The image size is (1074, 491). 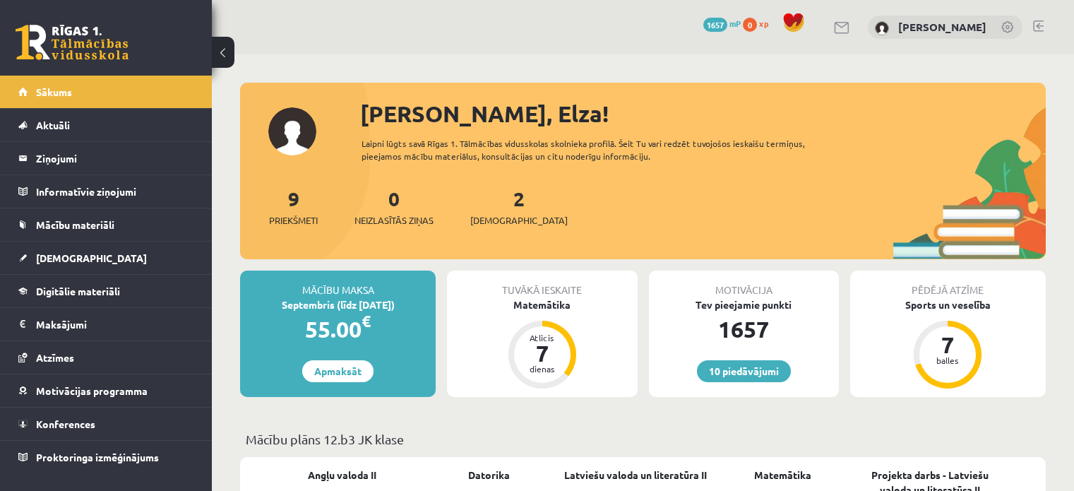 I want to click on a: Apmaksāt, so click(x=338, y=371).